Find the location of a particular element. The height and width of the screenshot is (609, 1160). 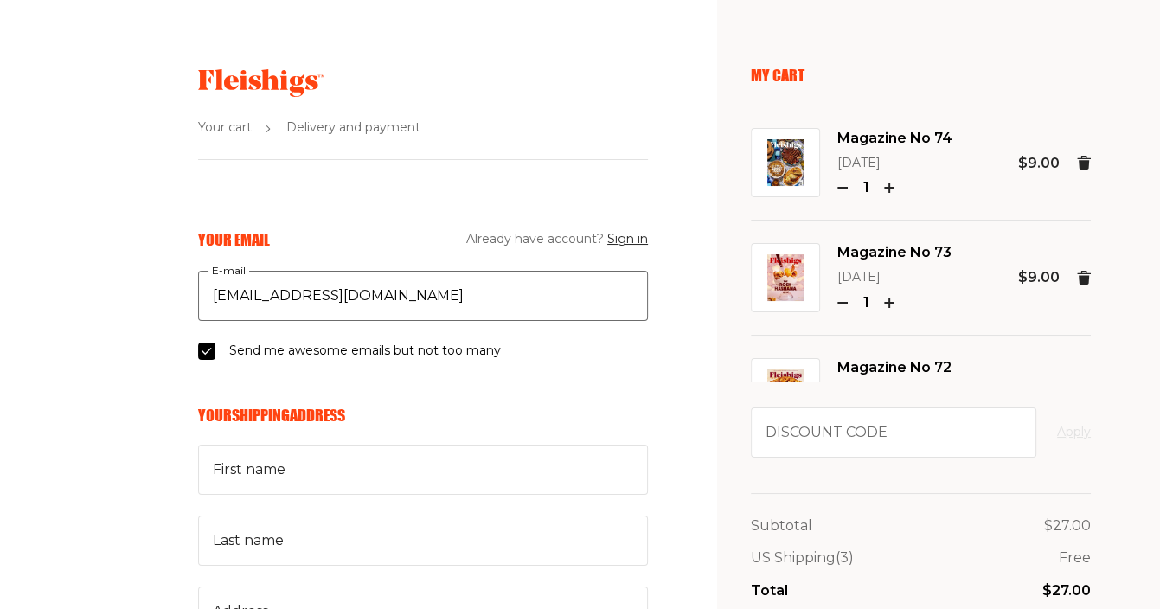

img: Magazine No 73 Image is located at coordinates (785, 278).